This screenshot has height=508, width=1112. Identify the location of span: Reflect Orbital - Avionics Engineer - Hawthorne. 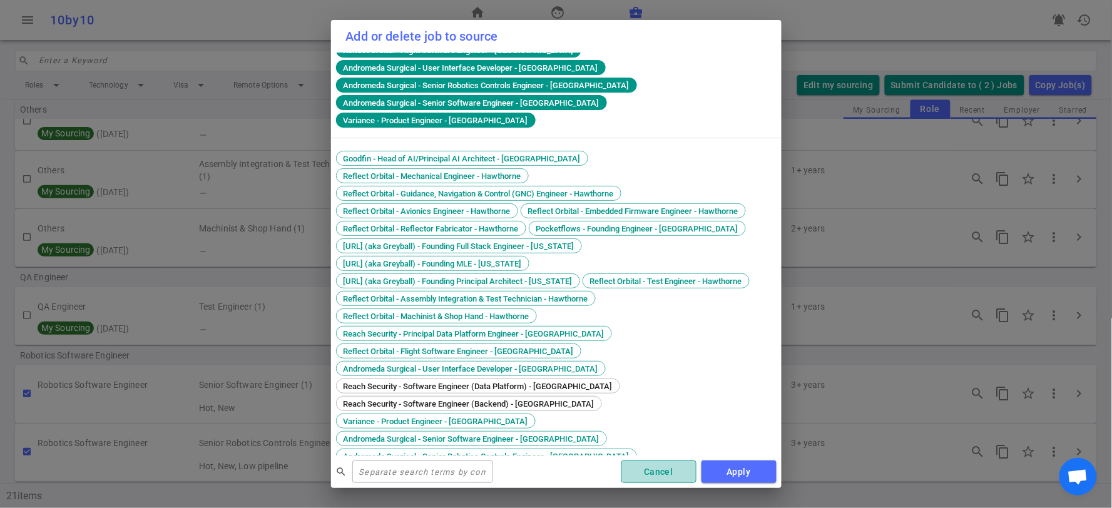
(427, 211).